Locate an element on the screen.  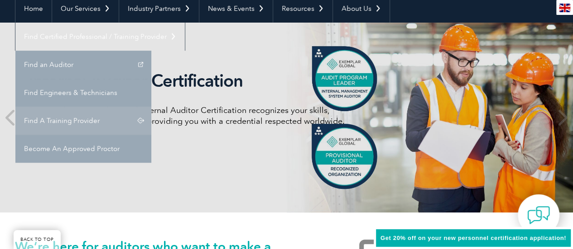
p: Discover how our redesigned Internal Auditor Certification recognizes your skills, achievements, ... is located at coordinates (198, 116).